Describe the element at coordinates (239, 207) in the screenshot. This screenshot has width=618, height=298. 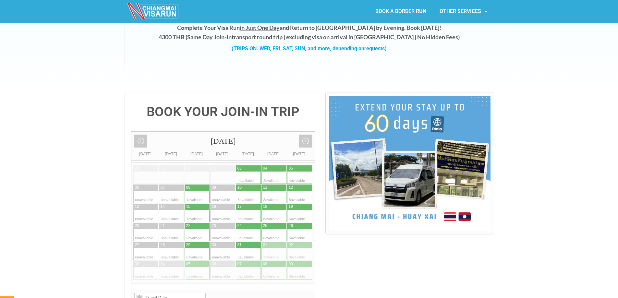
I see `div: 17` at that location.